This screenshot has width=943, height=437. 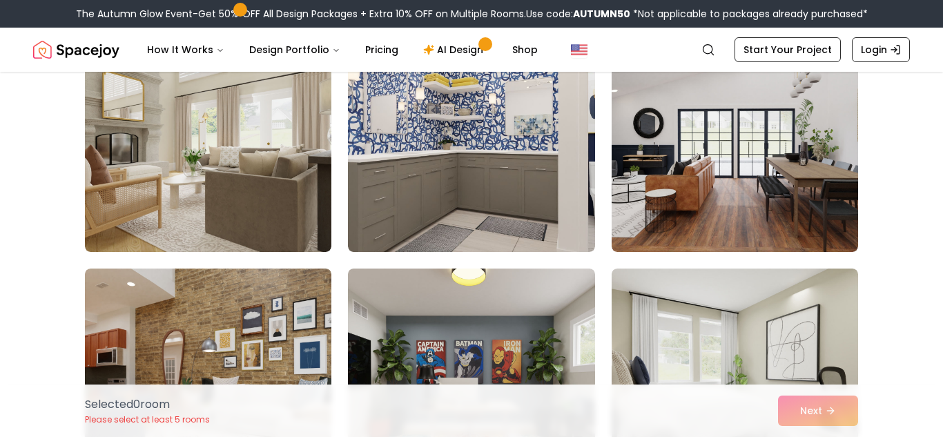 What do you see at coordinates (578, 14) in the screenshot?
I see `span: Use code:` at bounding box center [578, 14].